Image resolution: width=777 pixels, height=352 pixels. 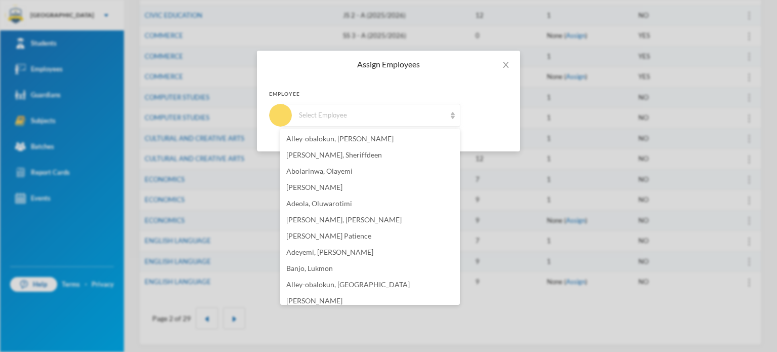 I want to click on i: icon: close, so click(x=506, y=65).